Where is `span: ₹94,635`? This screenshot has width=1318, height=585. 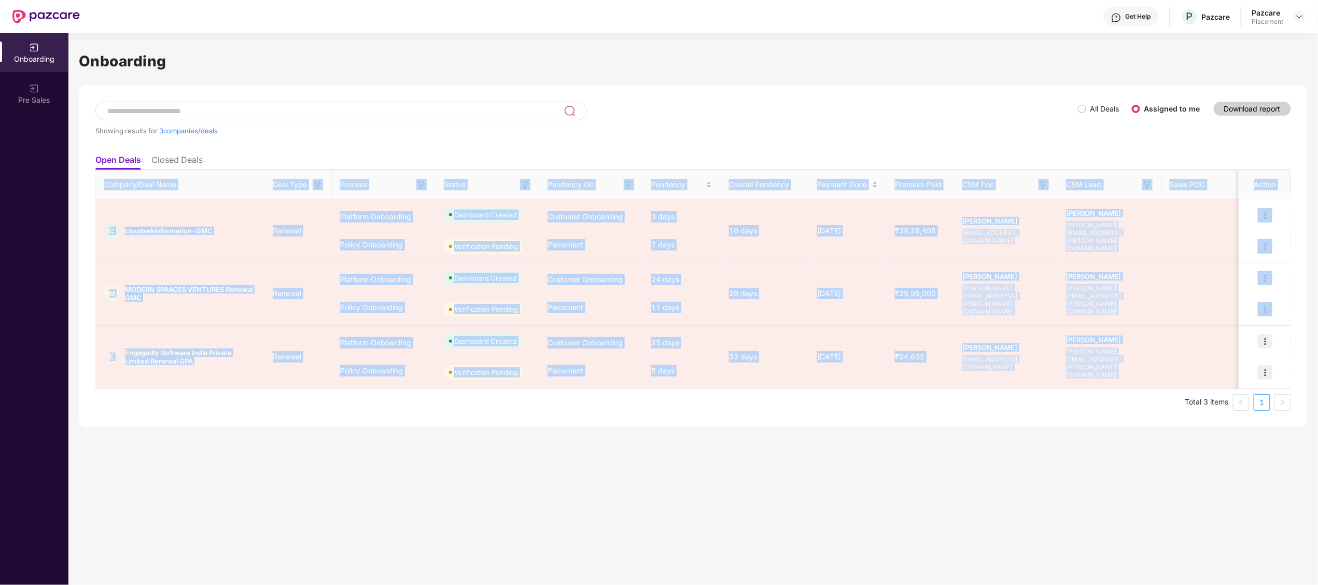
span: ₹94,635 is located at coordinates (910, 356).